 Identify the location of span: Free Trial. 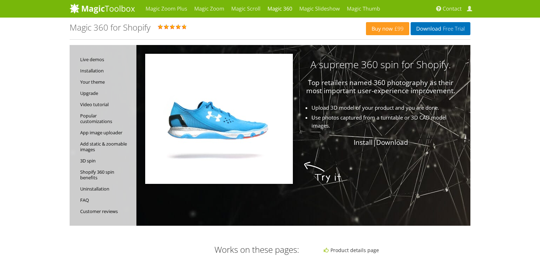
(452, 29).